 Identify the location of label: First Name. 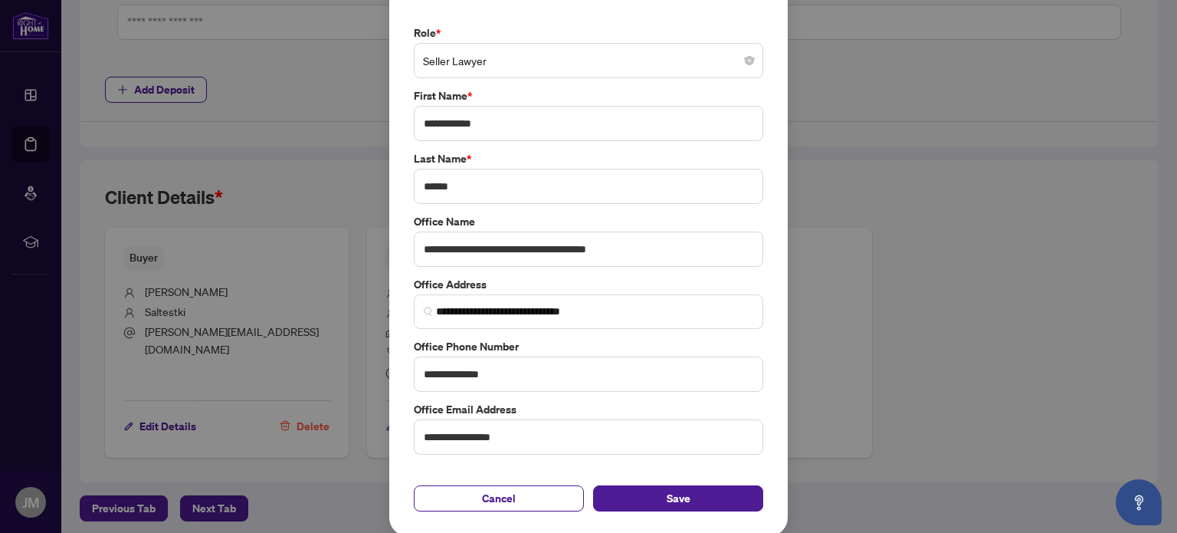
(589, 96).